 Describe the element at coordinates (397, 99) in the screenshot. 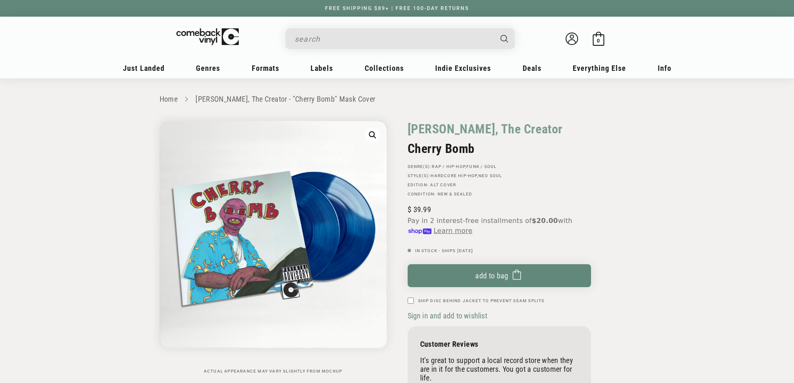

I see `nav: breadcrumbs` at that location.